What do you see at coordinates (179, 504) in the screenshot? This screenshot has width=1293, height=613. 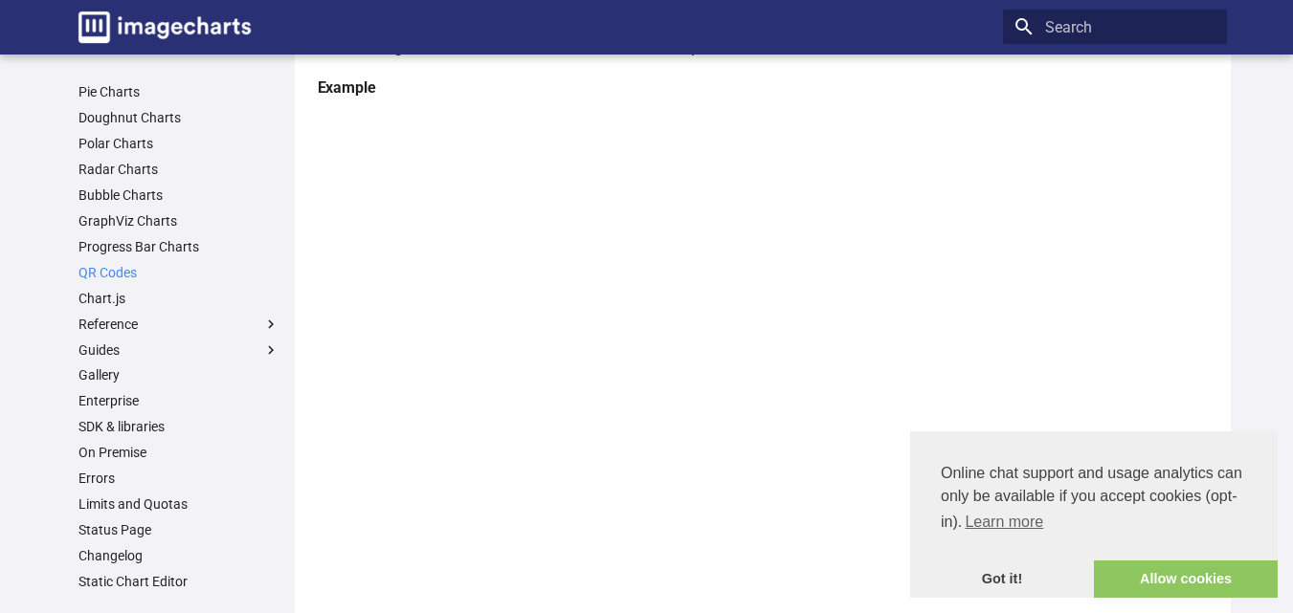 I see `a: Limits and Quotas` at bounding box center [179, 504].